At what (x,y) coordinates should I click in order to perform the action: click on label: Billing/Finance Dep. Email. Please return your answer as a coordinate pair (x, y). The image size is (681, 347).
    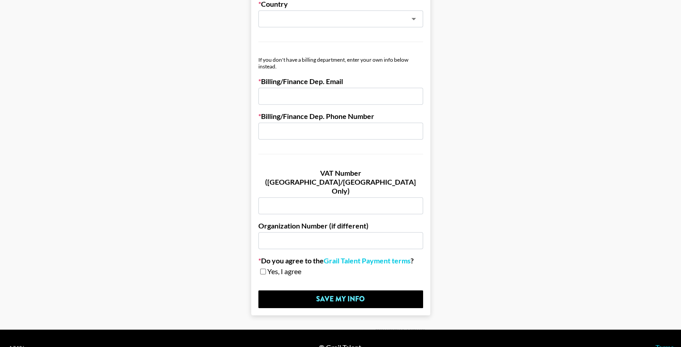
    Looking at the image, I should click on (341, 81).